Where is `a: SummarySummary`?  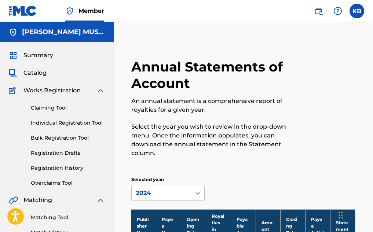 a: SummarySummary is located at coordinates (31, 55).